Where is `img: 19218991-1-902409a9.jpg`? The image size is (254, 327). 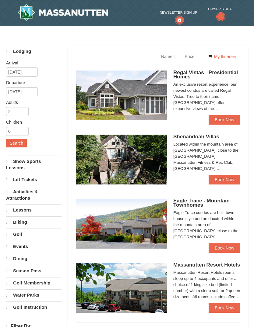 img: 19218991-1-902409a9.jpg is located at coordinates (121, 95).